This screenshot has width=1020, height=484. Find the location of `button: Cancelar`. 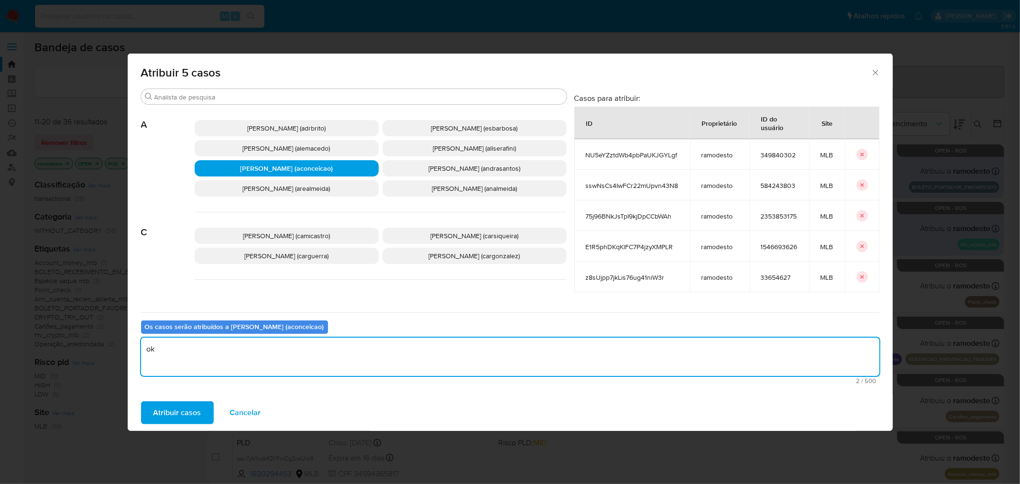

button: Cancelar is located at coordinates (245, 413).